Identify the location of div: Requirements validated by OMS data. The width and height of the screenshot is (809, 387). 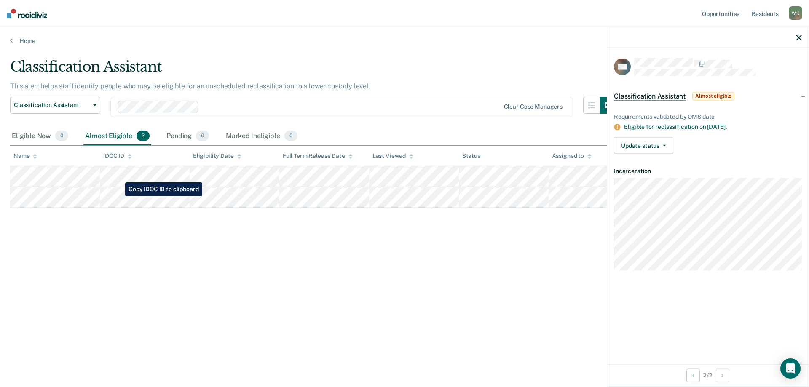
(708, 116).